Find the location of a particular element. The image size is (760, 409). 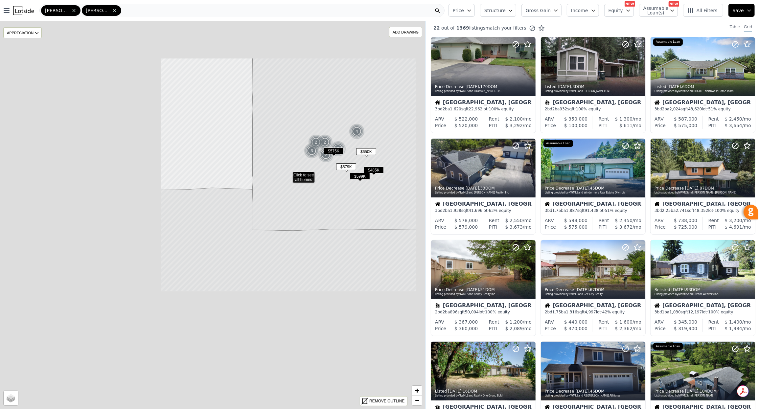

div: Listing provided by NWMLS and Windermere Real Estate Olympia is located at coordinates (593, 193).